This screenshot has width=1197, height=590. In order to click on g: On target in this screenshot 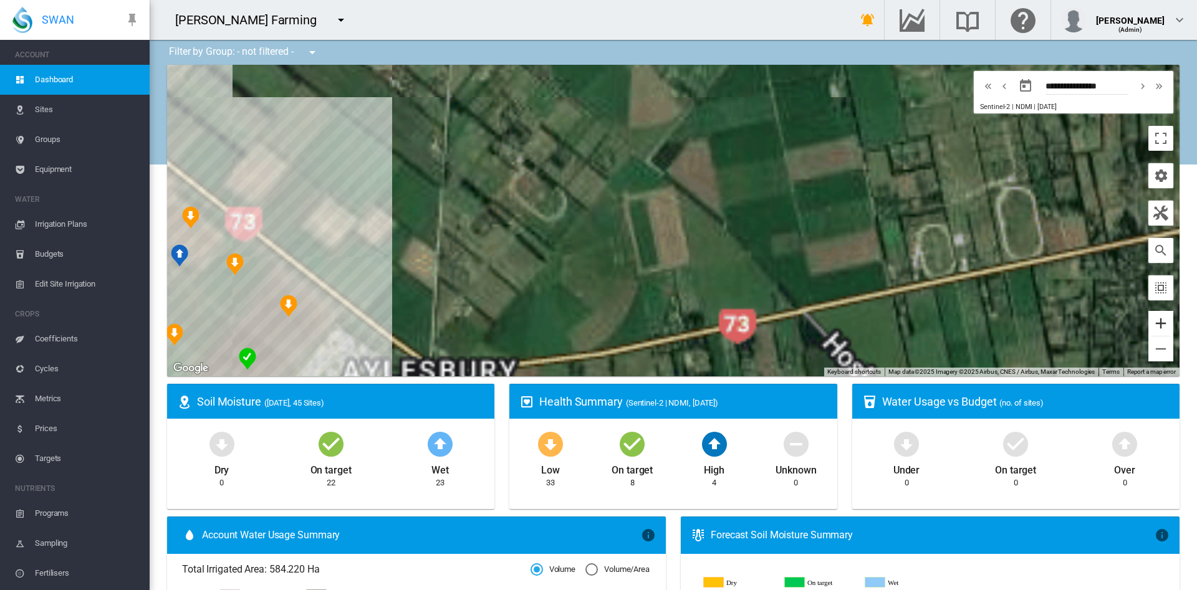, I will do `click(821, 583)`.